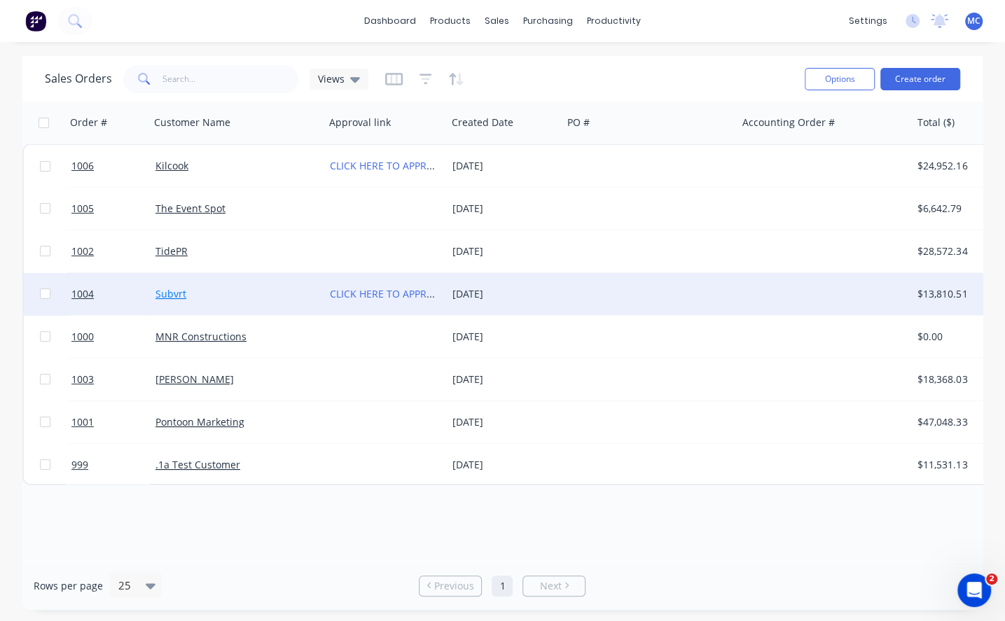 The height and width of the screenshot is (621, 1005). Describe the element at coordinates (230, 79) in the screenshot. I see `input: Search...` at that location.